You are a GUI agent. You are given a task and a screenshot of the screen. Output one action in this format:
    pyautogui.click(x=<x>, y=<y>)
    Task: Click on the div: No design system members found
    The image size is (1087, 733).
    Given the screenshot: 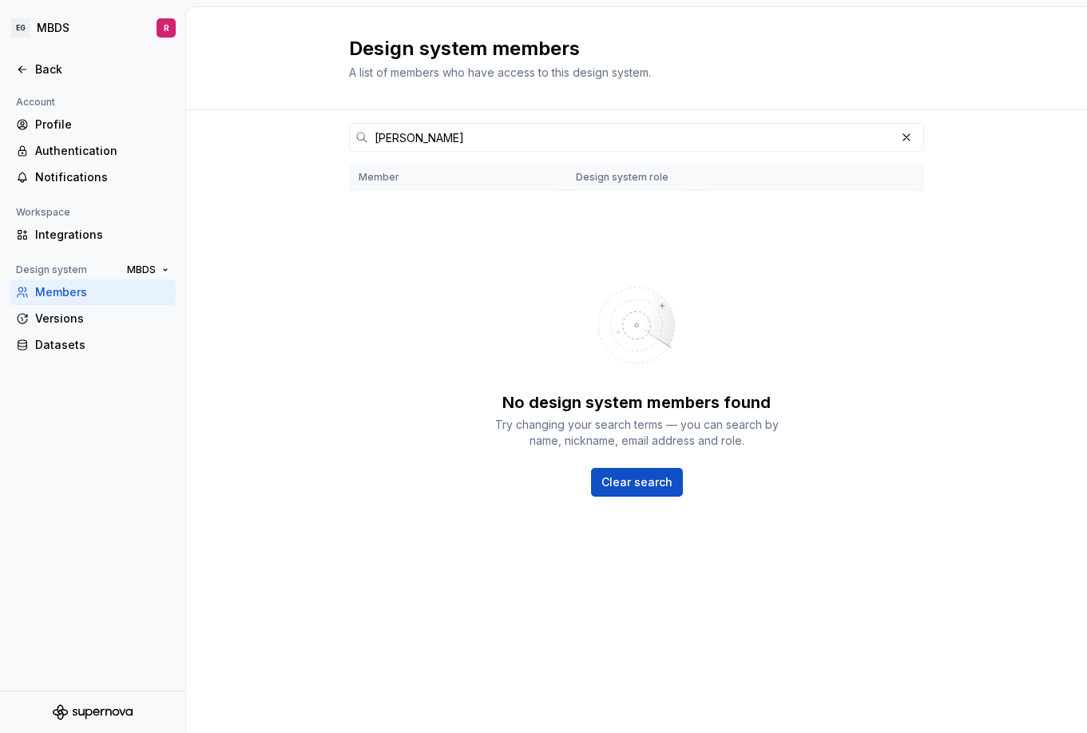 What is the action you would take?
    pyautogui.click(x=636, y=402)
    